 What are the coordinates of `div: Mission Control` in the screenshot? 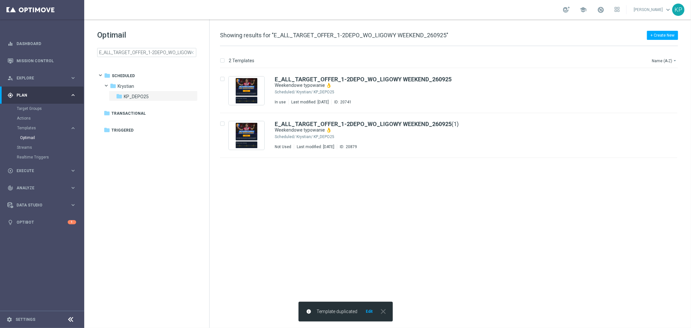 It's located at (42, 61).